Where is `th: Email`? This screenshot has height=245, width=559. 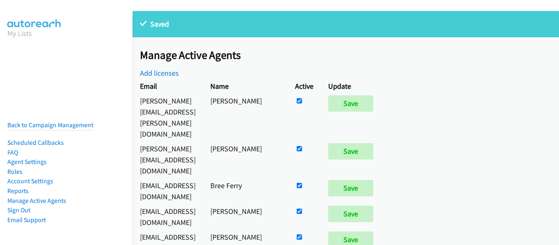 th: Email is located at coordinates (168, 86).